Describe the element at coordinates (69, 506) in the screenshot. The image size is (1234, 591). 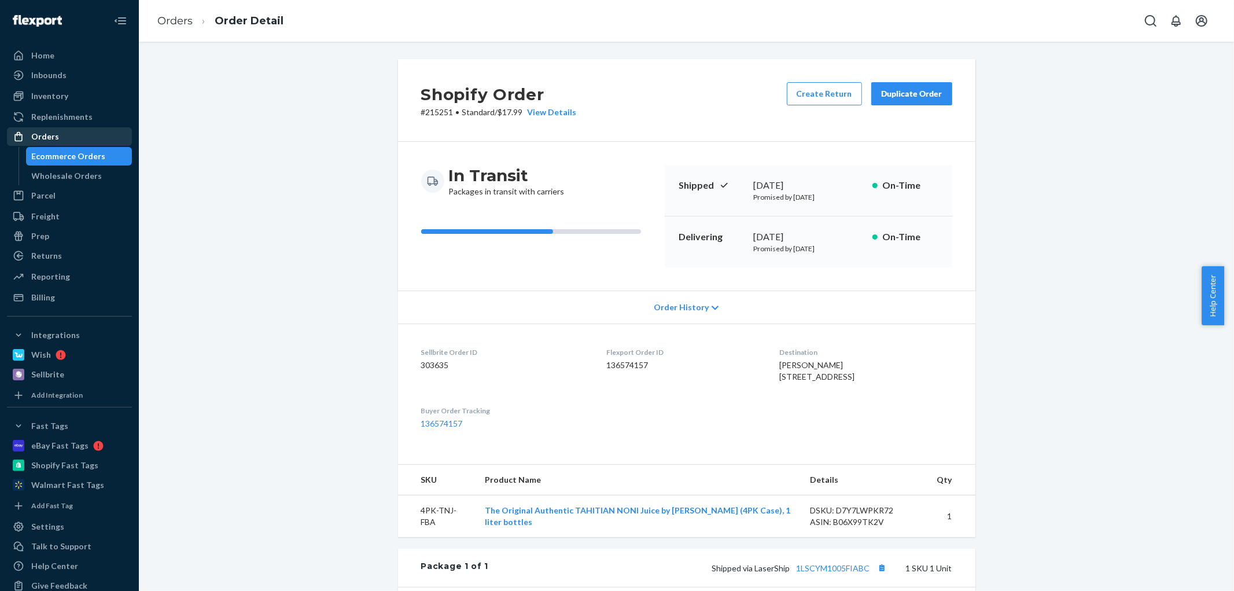
I see `a: Add Fast Tag` at that location.